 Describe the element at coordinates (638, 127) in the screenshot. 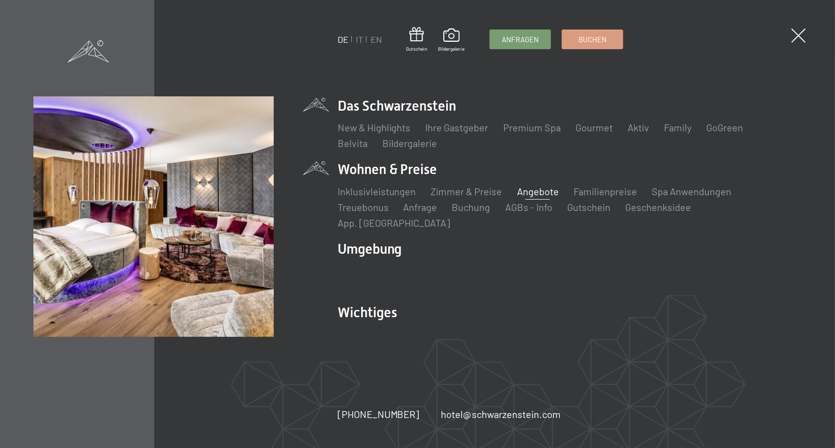

I see `a: Aktiv` at that location.